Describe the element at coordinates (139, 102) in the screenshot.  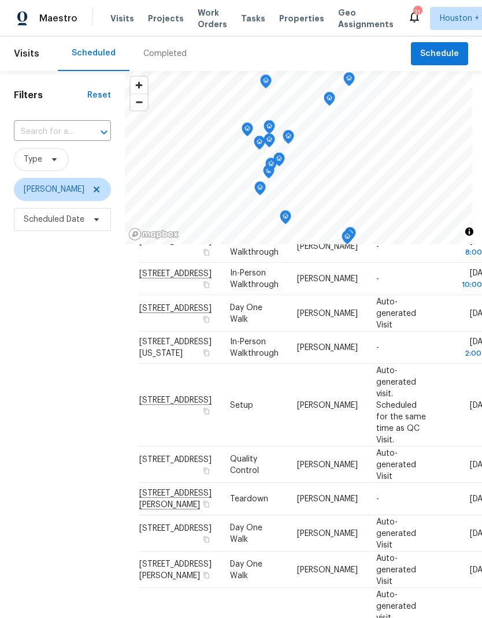
I see `button: Zoom out` at that location.